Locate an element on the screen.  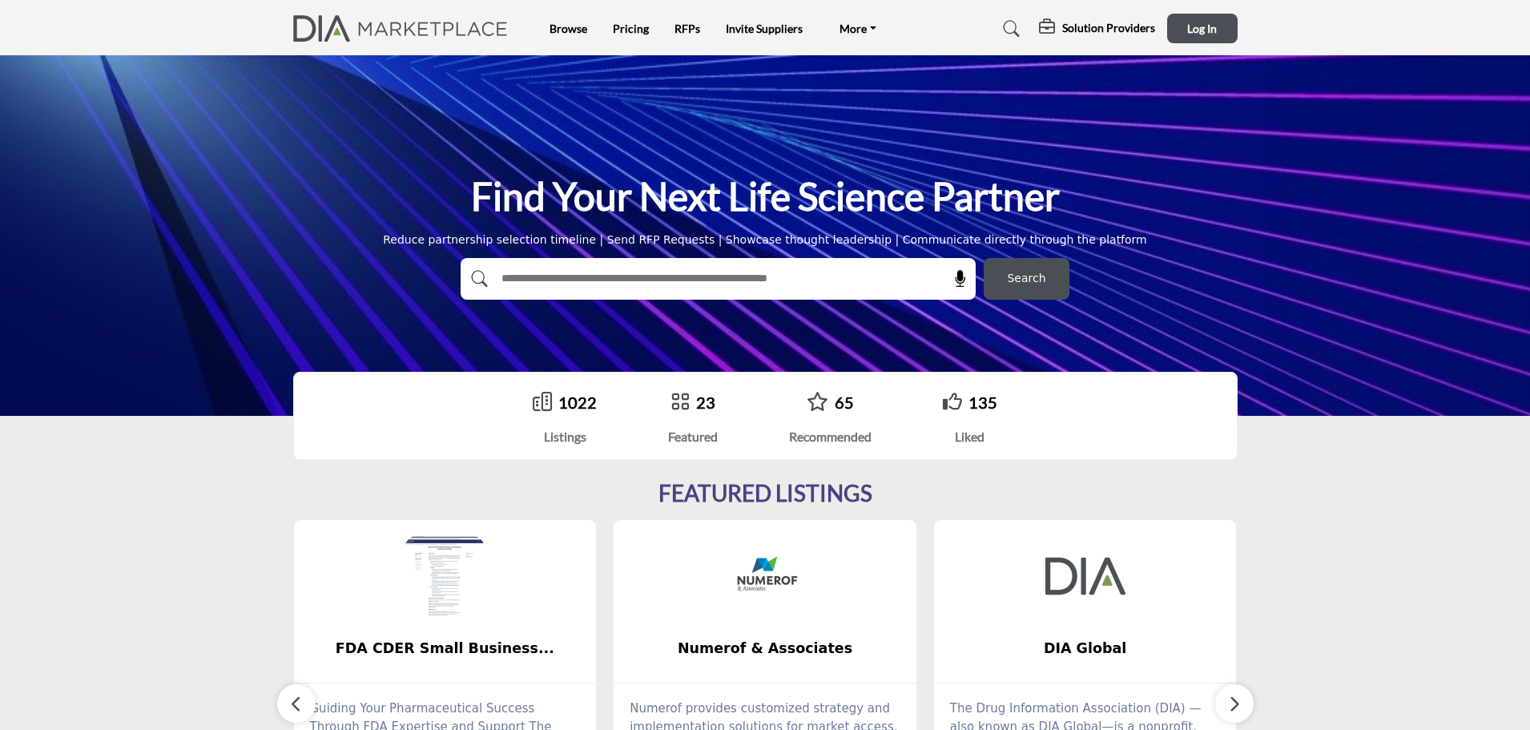
span: Numerof & Associates is located at coordinates (765, 648).